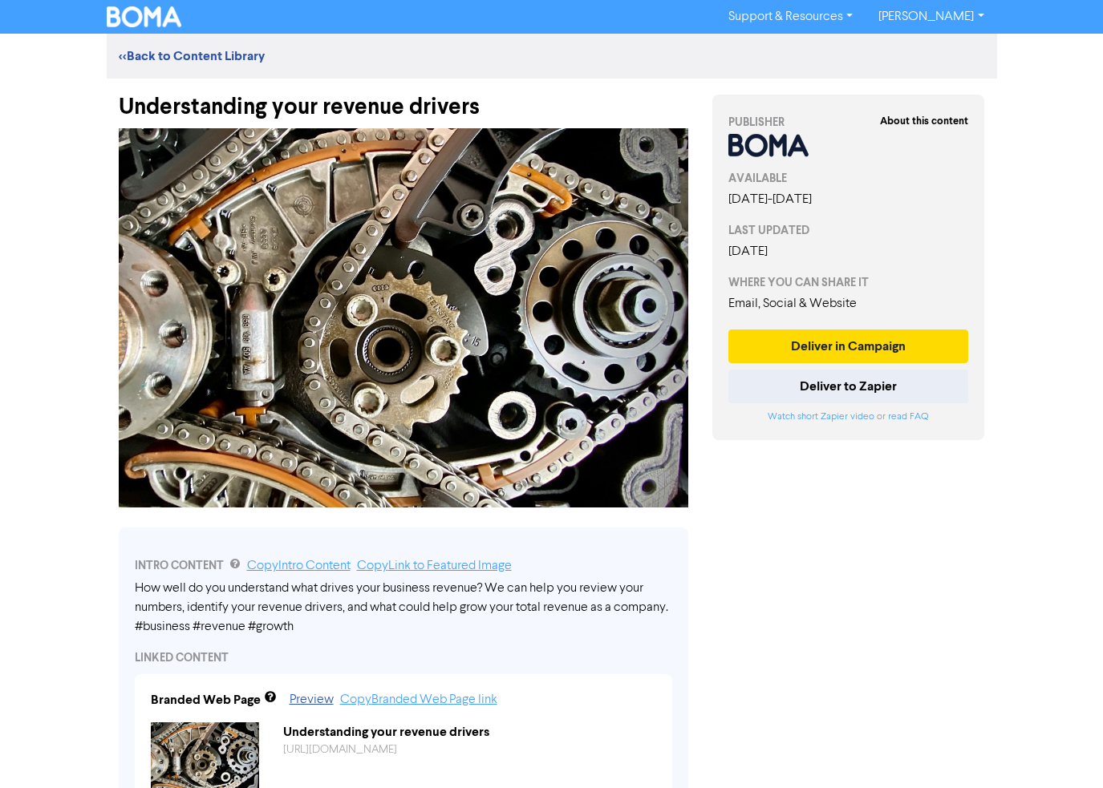  I want to click on a: Preview, so click(311, 700).